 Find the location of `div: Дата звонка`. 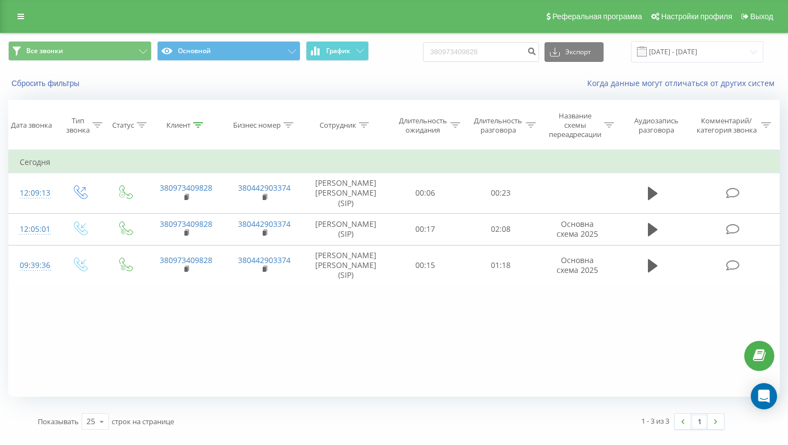

div: Дата звонка is located at coordinates (31, 125).